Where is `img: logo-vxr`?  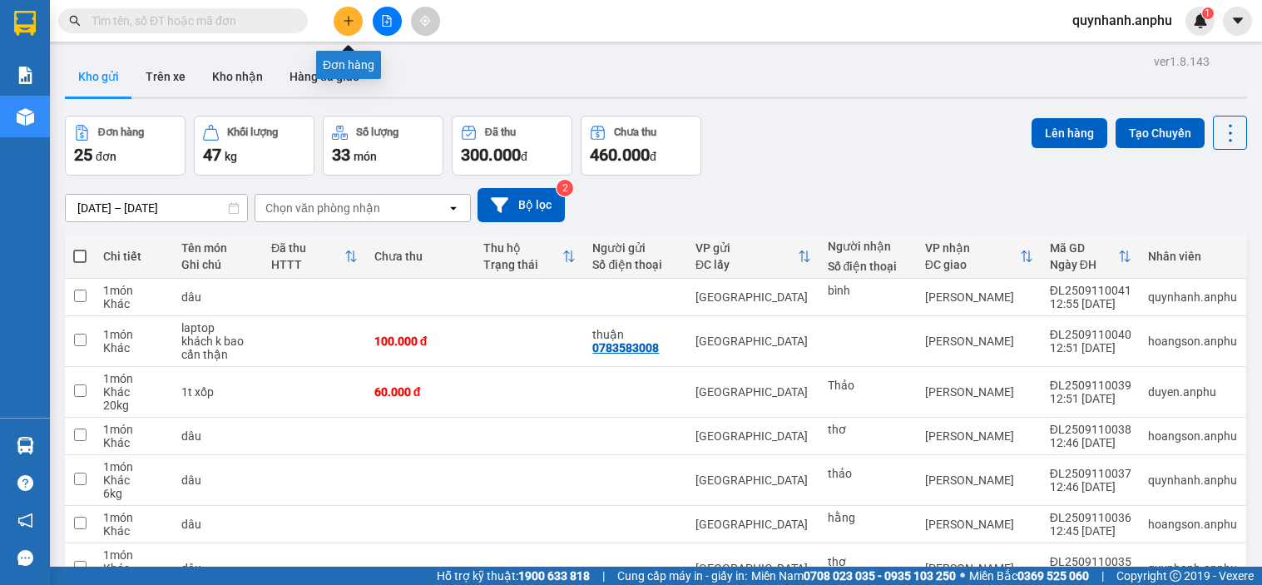
img: logo-vxr is located at coordinates (25, 23).